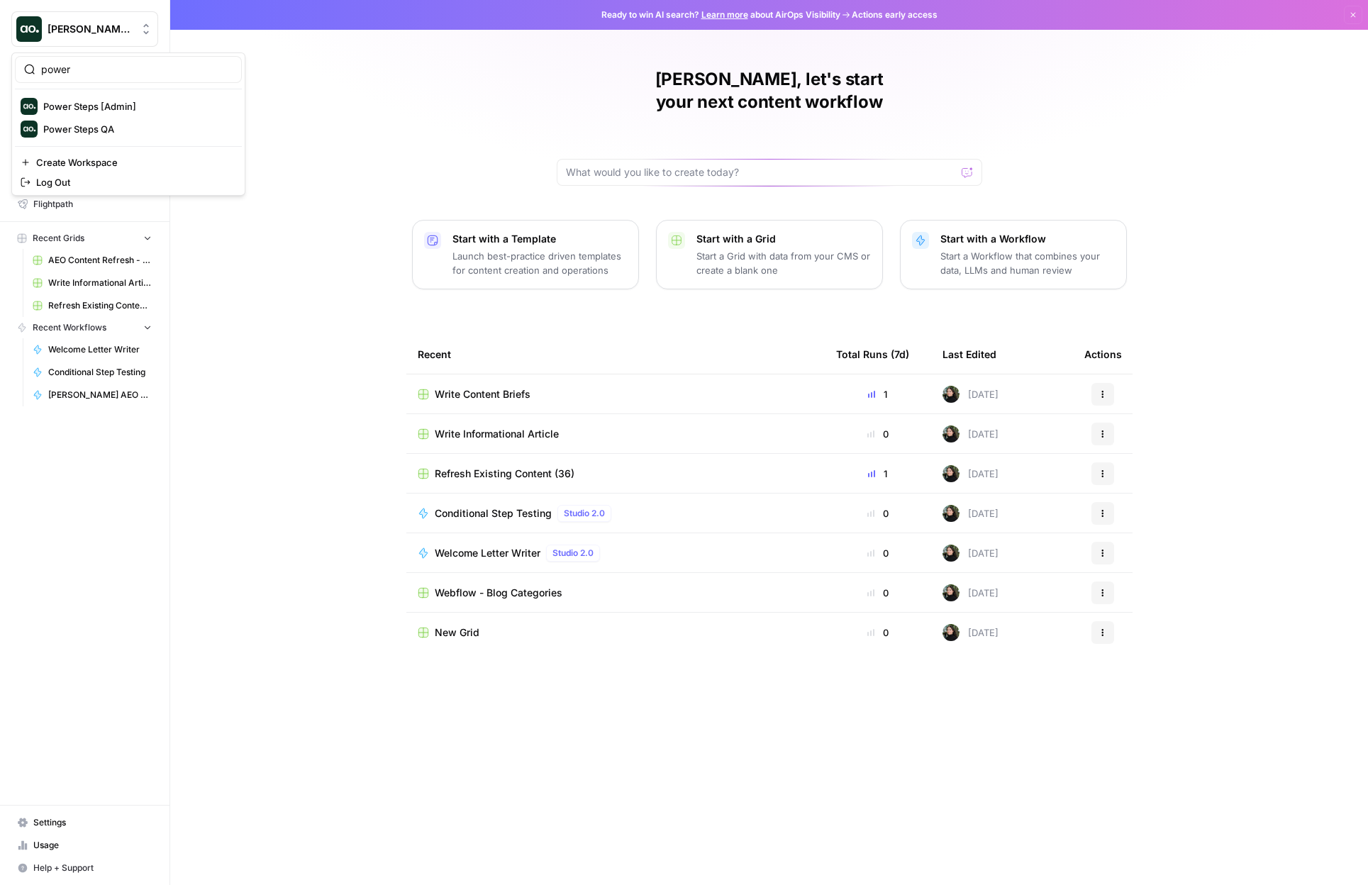  What do you see at coordinates (615, 394) in the screenshot?
I see `a: Write Content Briefs` at bounding box center [615, 394].